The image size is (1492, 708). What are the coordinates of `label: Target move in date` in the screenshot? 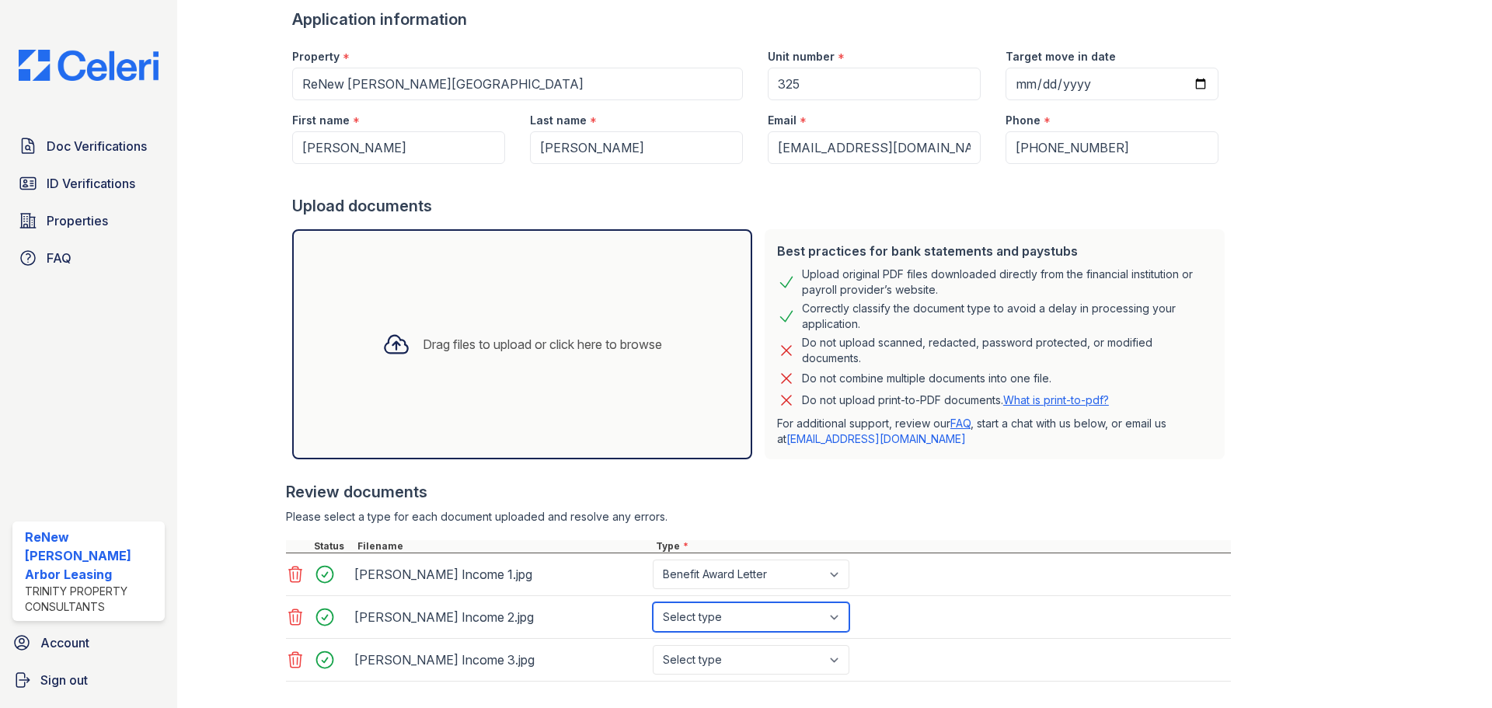 It's located at (1060, 57).